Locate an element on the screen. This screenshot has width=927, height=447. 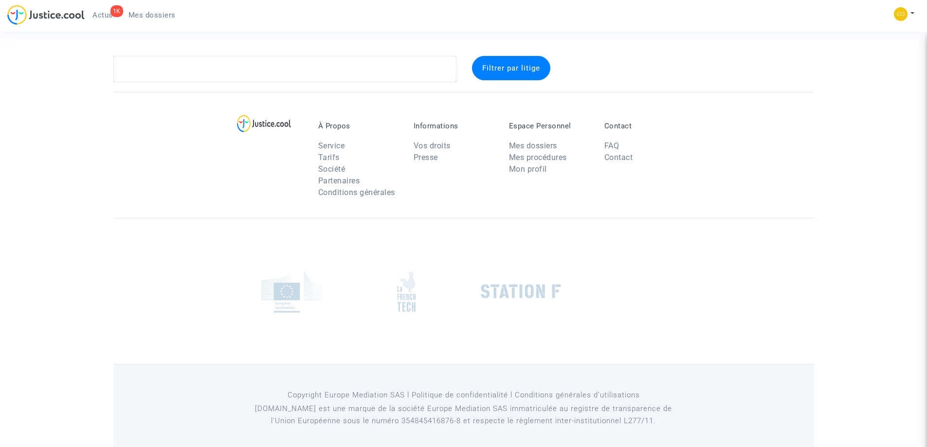
a: Conditions générales is located at coordinates (357, 192).